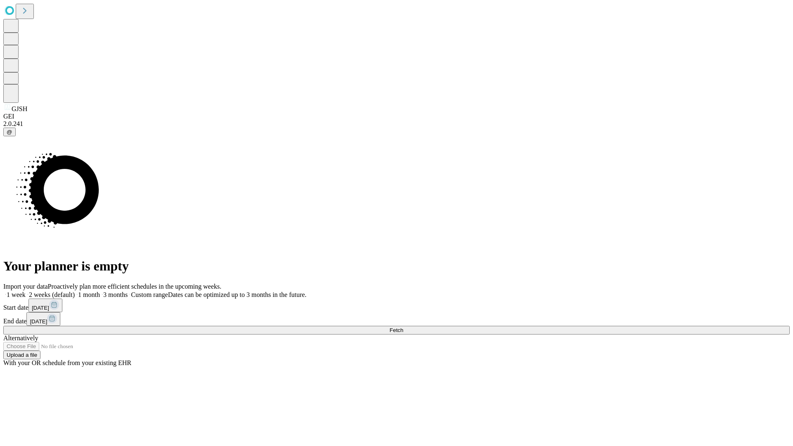 Image resolution: width=793 pixels, height=446 pixels. What do you see at coordinates (237, 294) in the screenshot?
I see `span: Dates can be optimized up to 3 months in the future.` at bounding box center [237, 294].